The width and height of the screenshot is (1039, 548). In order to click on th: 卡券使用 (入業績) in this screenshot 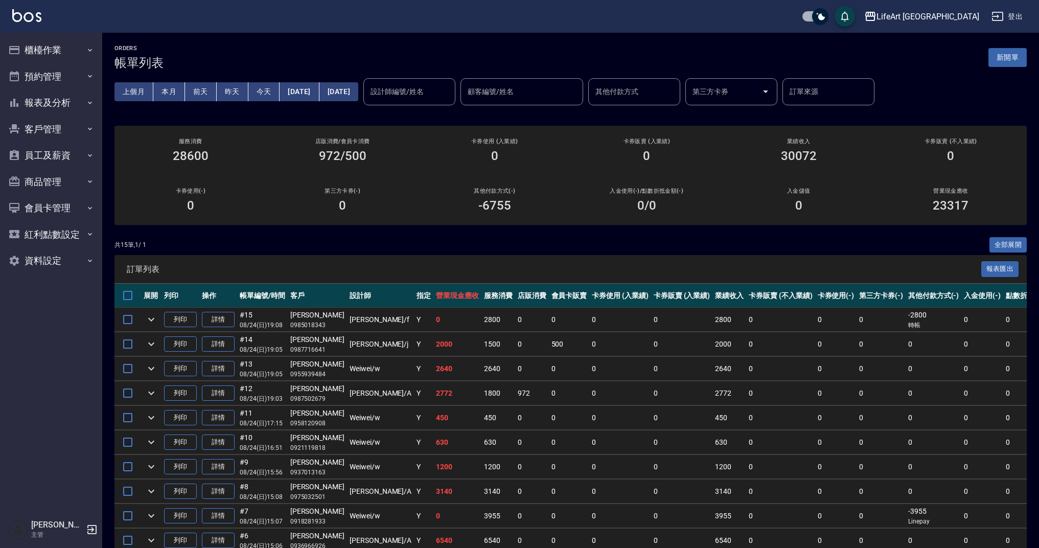, I will do `click(620, 295)`.